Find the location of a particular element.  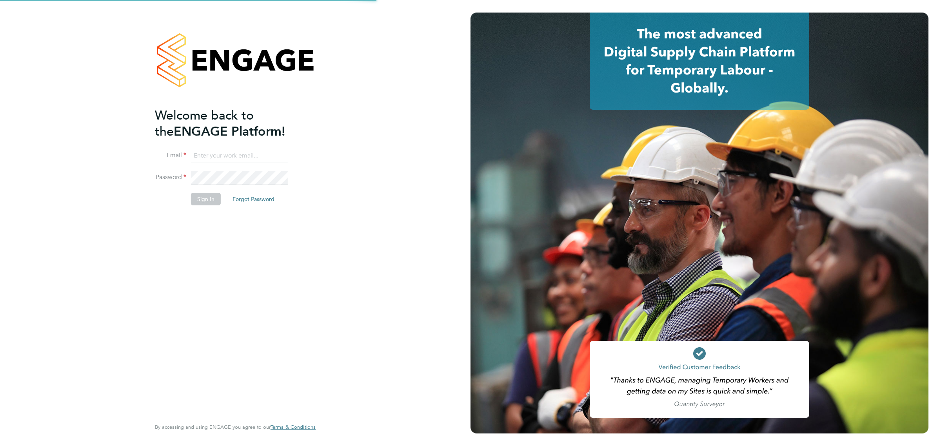

a: Terms & Conditions is located at coordinates (293, 428).